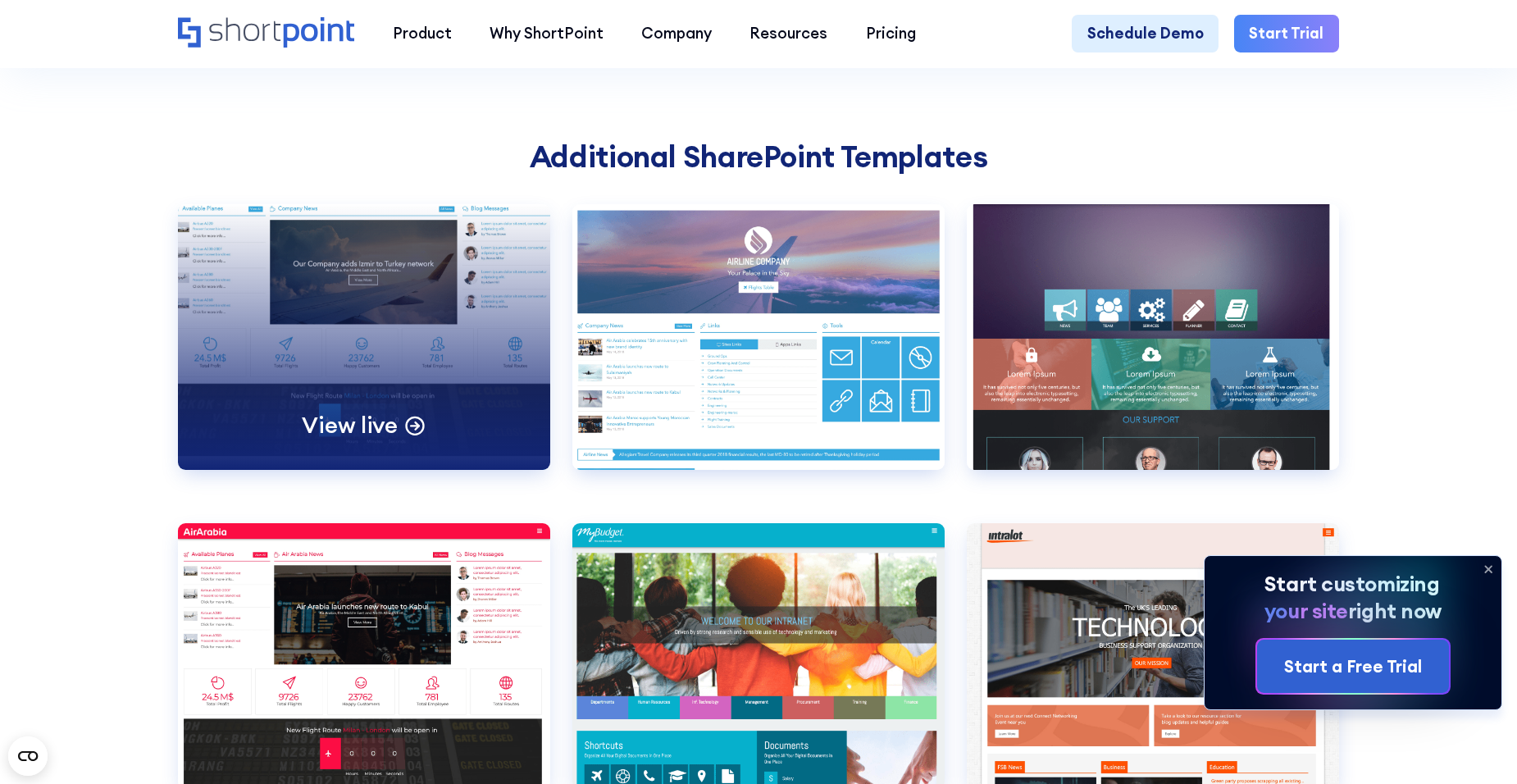 This screenshot has width=1517, height=784. Describe the element at coordinates (788, 34) in the screenshot. I see `a: Resources` at that location.